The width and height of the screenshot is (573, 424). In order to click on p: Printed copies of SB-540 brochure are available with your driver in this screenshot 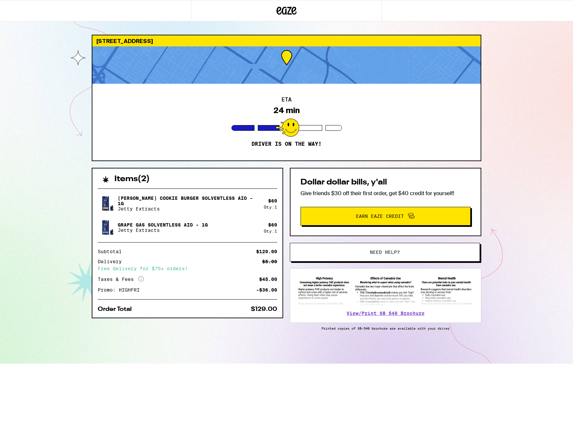, I will do `click(386, 328)`.